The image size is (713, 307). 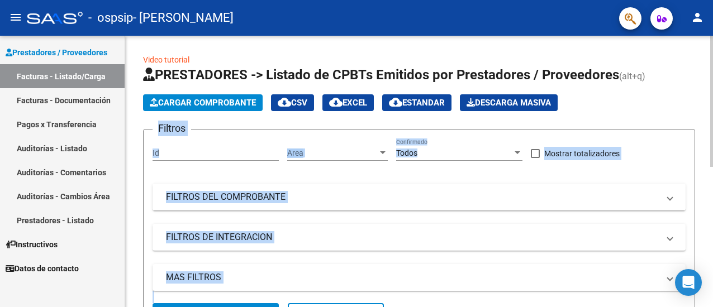 What do you see at coordinates (203, 103) in the screenshot?
I see `button: Cargar Comprobante` at bounding box center [203, 103].